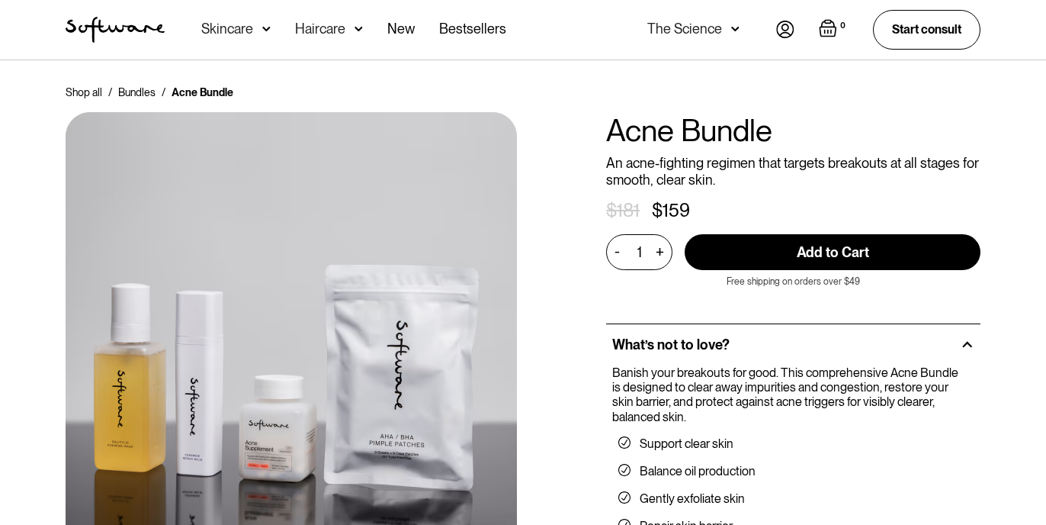 Image resolution: width=1046 pixels, height=525 pixels. I want to click on h2: What’s not to love?, so click(671, 345).